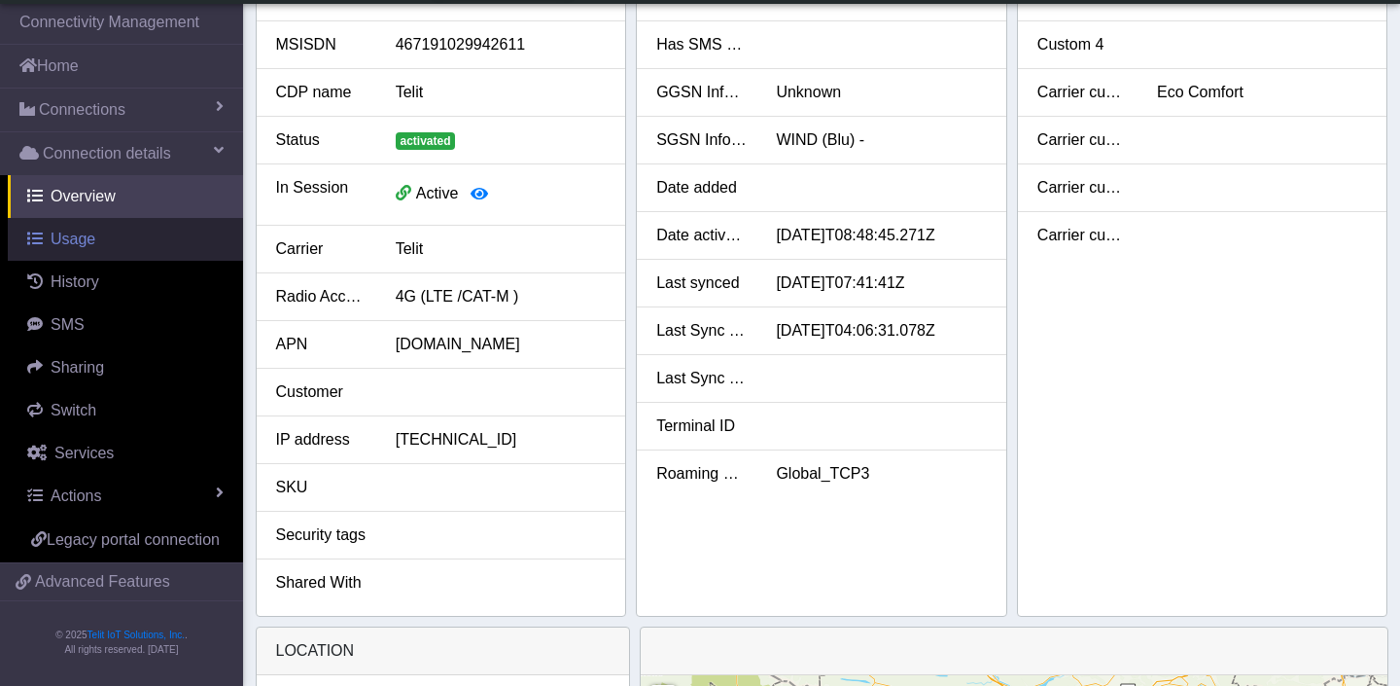  What do you see at coordinates (701, 331) in the screenshot?
I see `div: Last Sync Data Usage` at bounding box center [701, 331].